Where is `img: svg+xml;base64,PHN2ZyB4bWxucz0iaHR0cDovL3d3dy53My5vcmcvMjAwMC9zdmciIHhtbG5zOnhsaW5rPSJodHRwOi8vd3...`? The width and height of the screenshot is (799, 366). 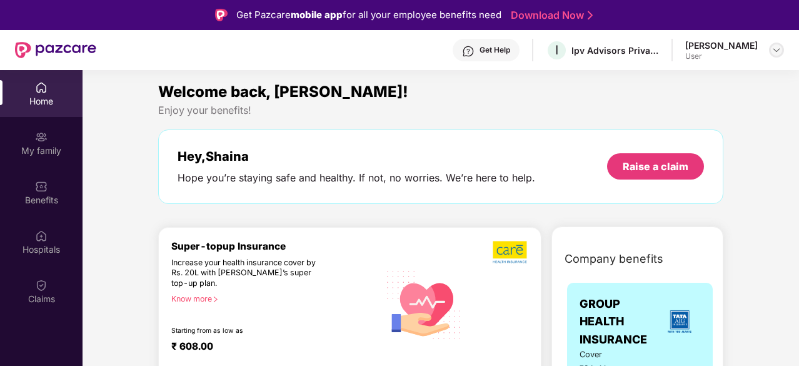 img: svg+xml;base64,PHN2ZyB4bWxucz0iaHR0cDovL3d3dy53My5vcmcvMjAwMC9zdmciIHhtbG5zOnhsaW5rPSJodHRwOi8vd3... is located at coordinates (424, 303).